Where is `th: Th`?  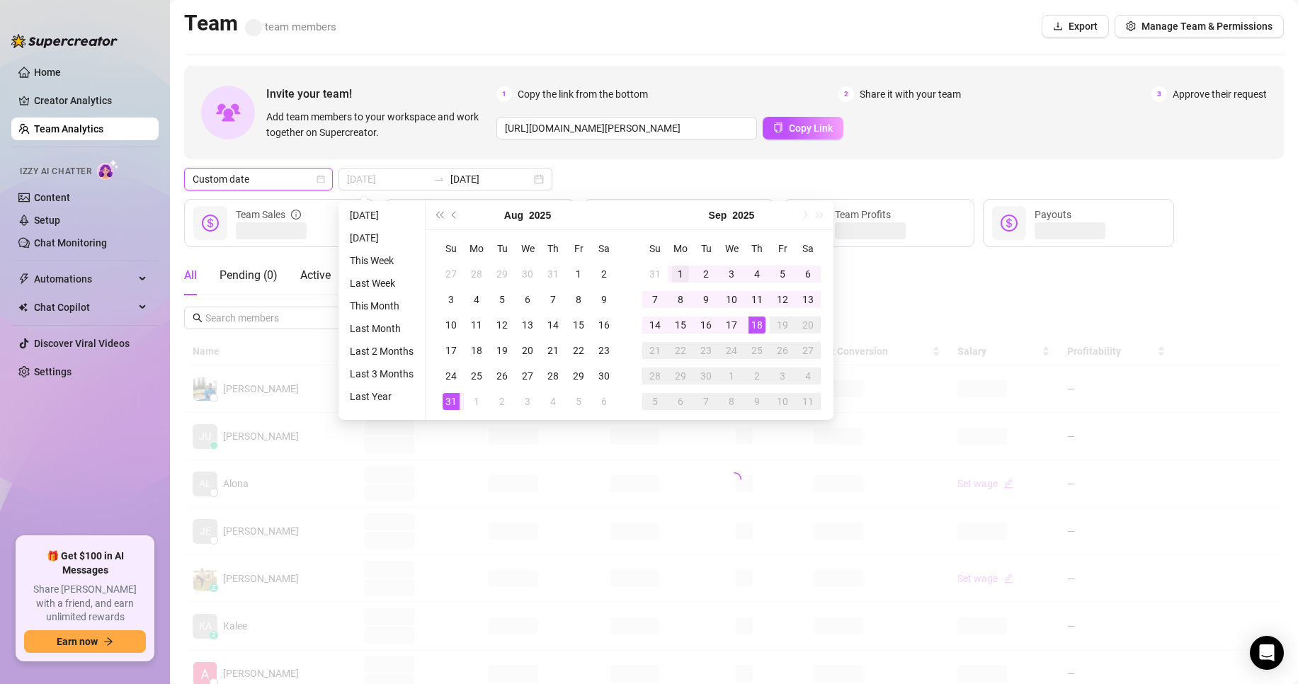 th: Th is located at coordinates (757, 249).